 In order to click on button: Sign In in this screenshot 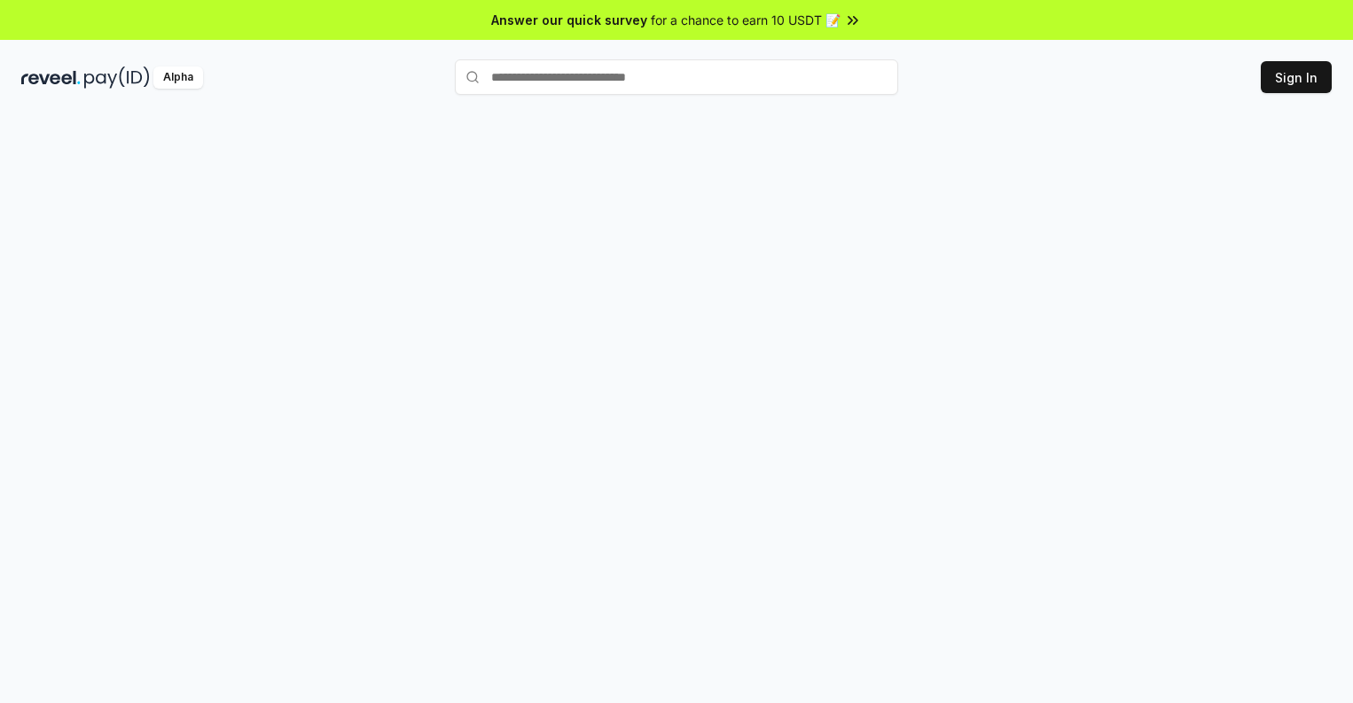, I will do `click(1297, 77)`.